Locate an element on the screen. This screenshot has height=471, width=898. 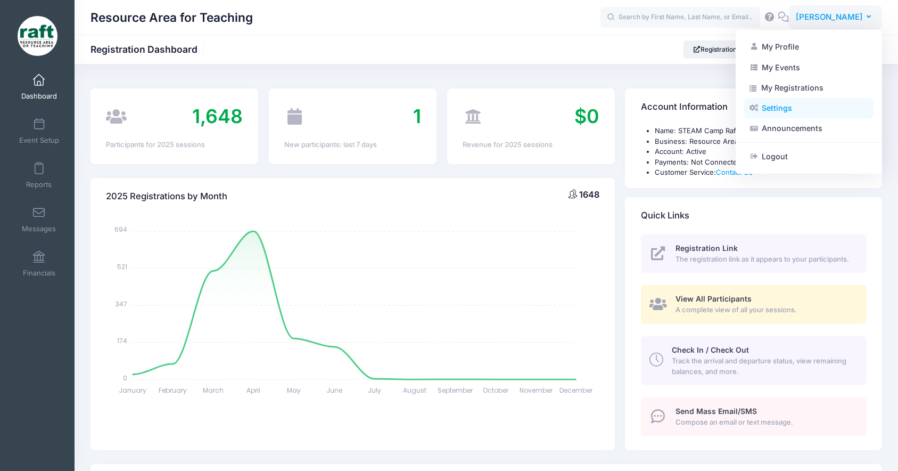
input: Search by First Name, Last Name, or Email... is located at coordinates (681, 18).